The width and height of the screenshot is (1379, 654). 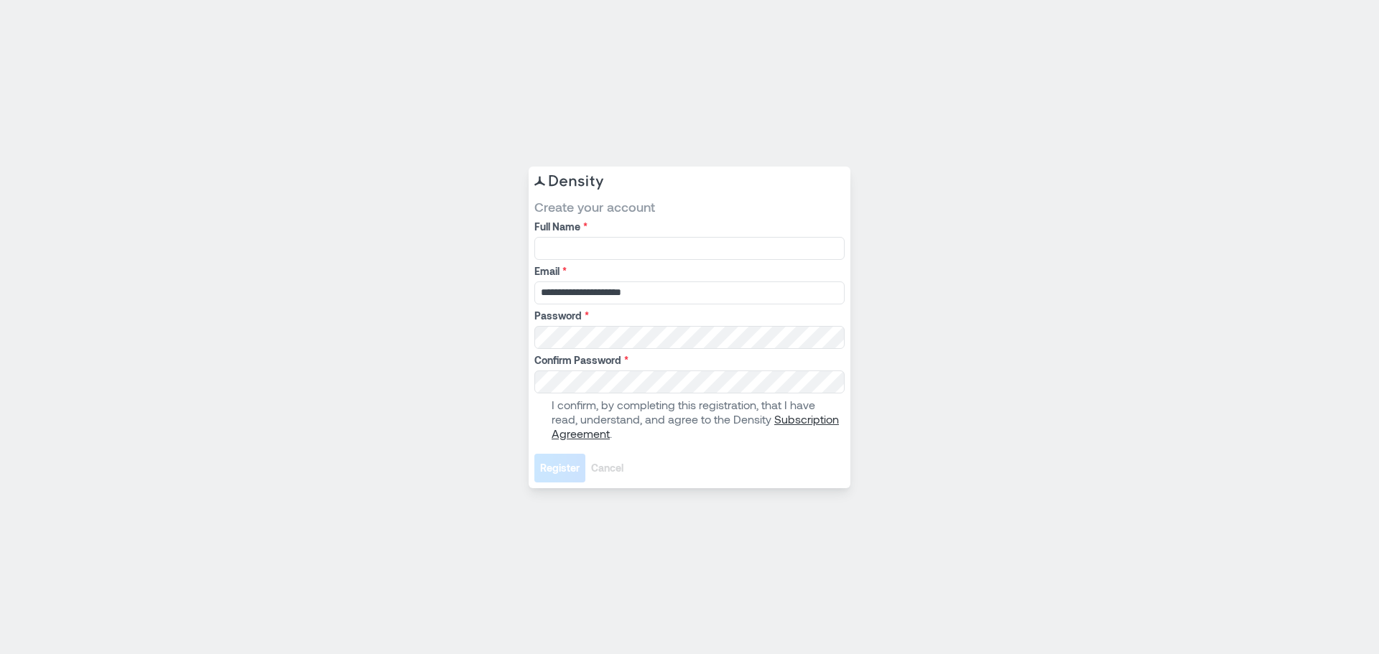 What do you see at coordinates (689, 207) in the screenshot?
I see `span: Create your account` at bounding box center [689, 207].